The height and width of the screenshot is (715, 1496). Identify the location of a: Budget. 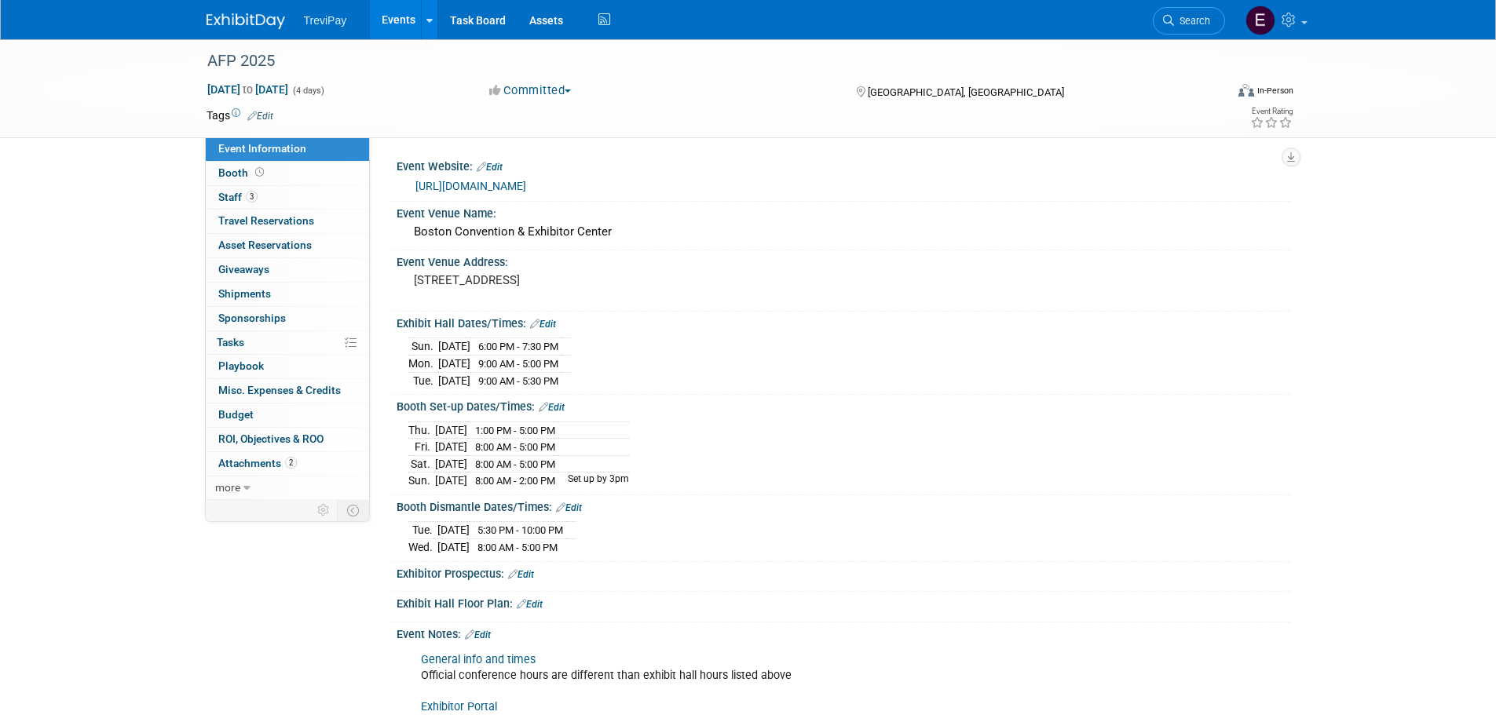
(287, 415).